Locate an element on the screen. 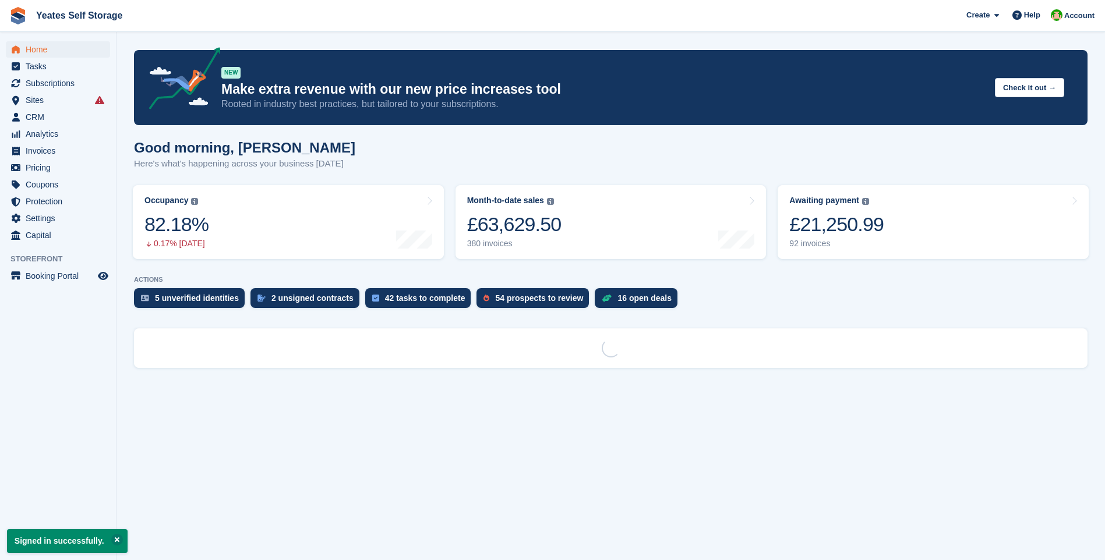 Image resolution: width=1105 pixels, height=560 pixels. span: Protection is located at coordinates (61, 202).